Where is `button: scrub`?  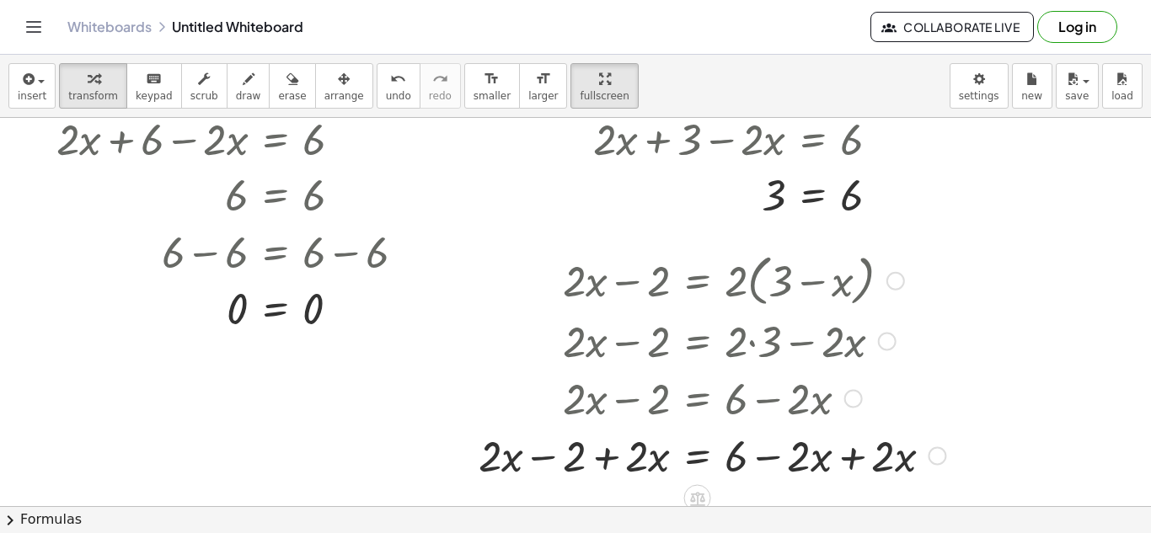
button: scrub is located at coordinates (204, 86).